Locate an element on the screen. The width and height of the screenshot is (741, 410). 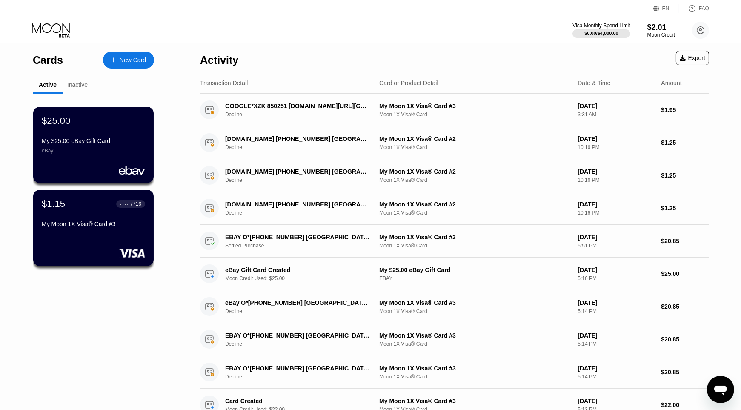
div: eBay Gift Card Created is located at coordinates (297, 270).